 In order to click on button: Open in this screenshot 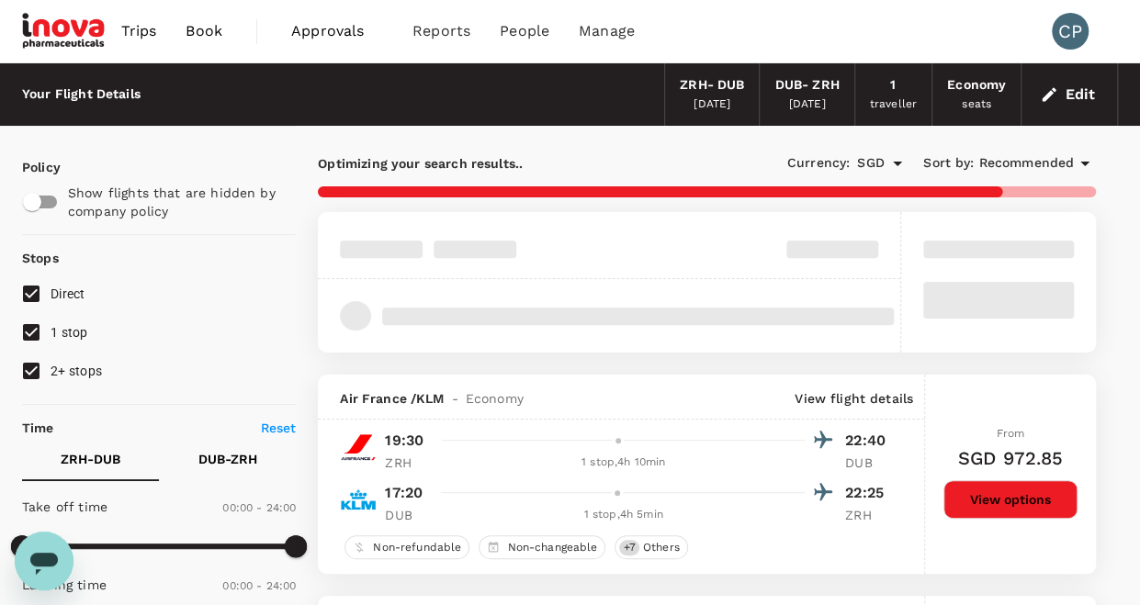, I will do `click(898, 164)`.